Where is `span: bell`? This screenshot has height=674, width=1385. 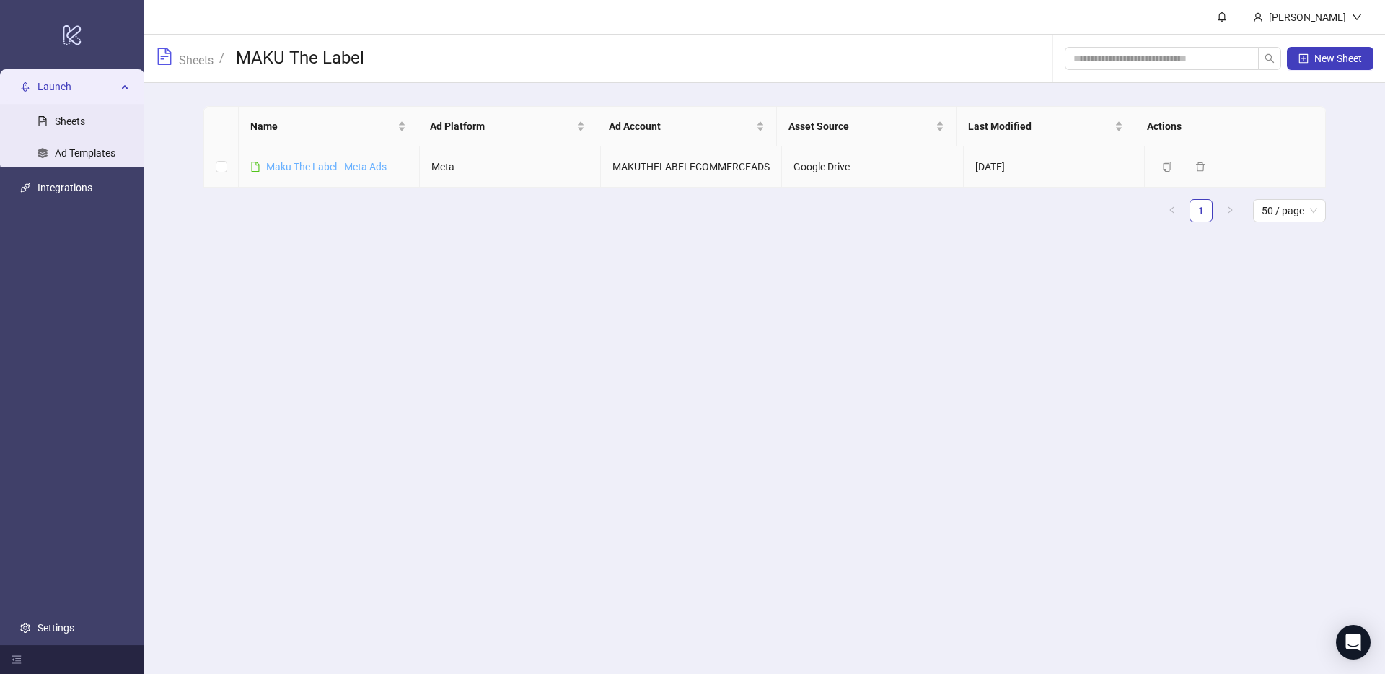 span: bell is located at coordinates (1222, 17).